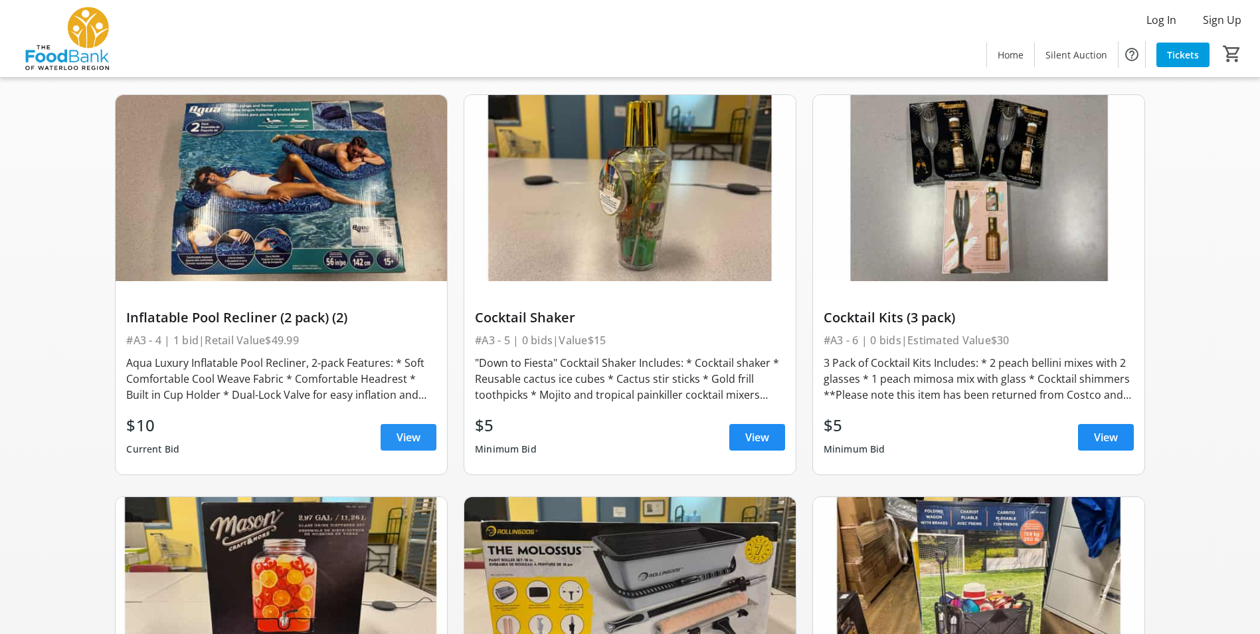 Image resolution: width=1260 pixels, height=634 pixels. Describe the element at coordinates (281, 340) in the screenshot. I see `div: #A3 - 4 | 1 bid | Retail Value $49.99` at that location.